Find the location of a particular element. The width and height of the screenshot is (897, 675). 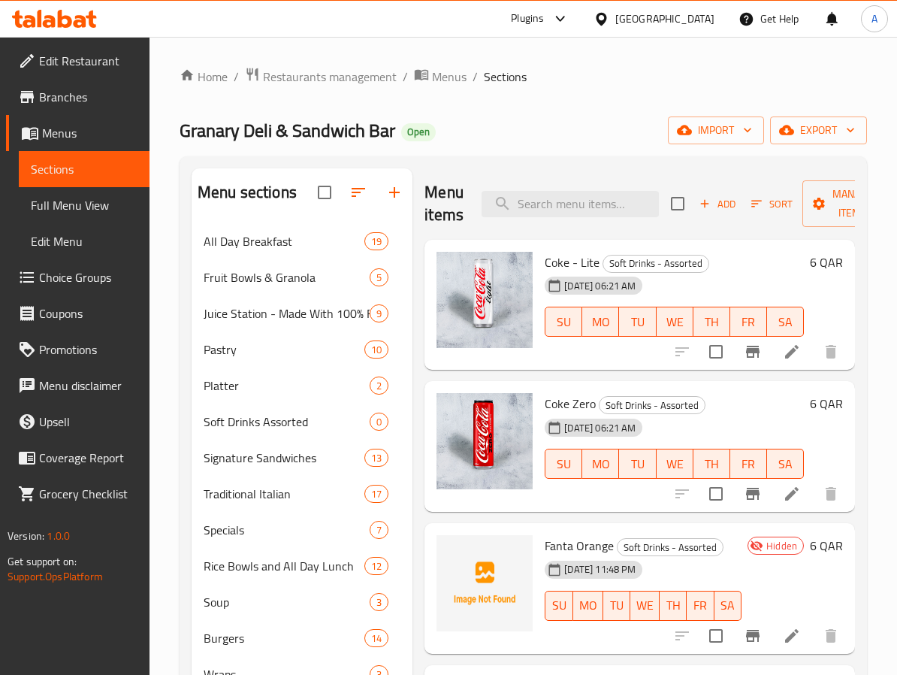

span: A is located at coordinates (875, 19).